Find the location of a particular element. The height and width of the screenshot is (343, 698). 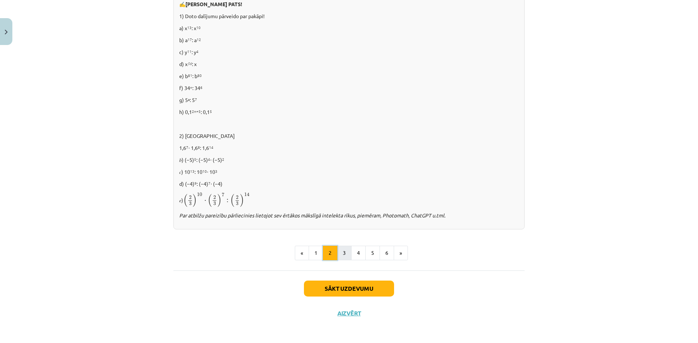

sup: a is located at coordinates (189, 99).